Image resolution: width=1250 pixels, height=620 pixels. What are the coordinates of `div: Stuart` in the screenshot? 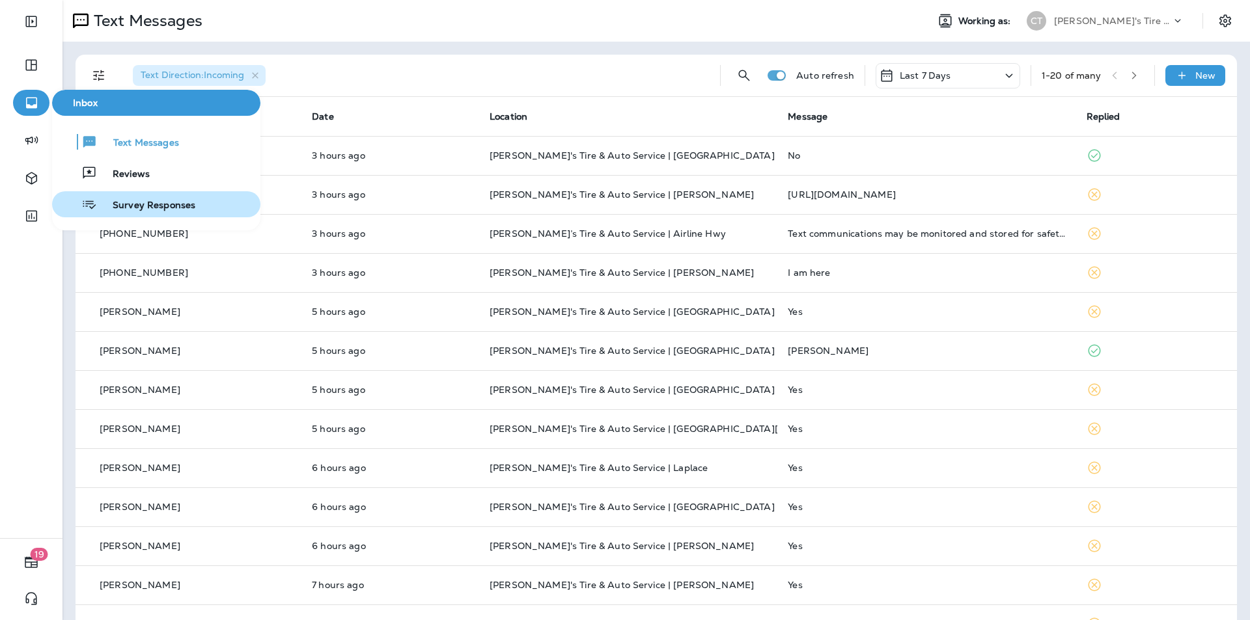 It's located at (926, 351).